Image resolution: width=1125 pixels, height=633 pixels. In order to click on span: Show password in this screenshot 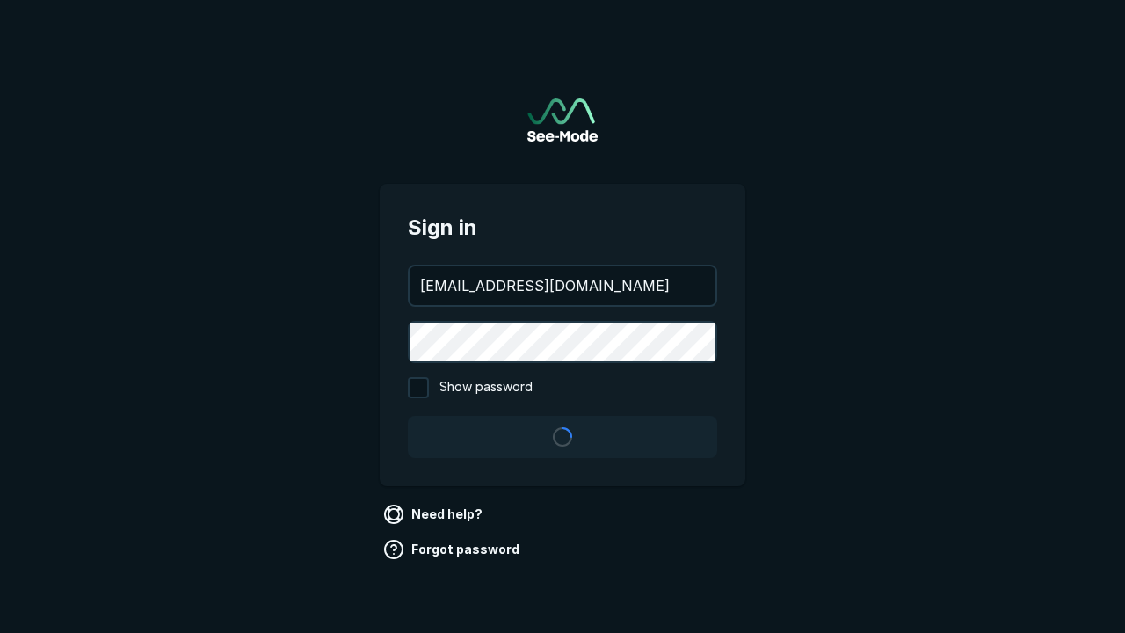, I will do `click(486, 388)`.